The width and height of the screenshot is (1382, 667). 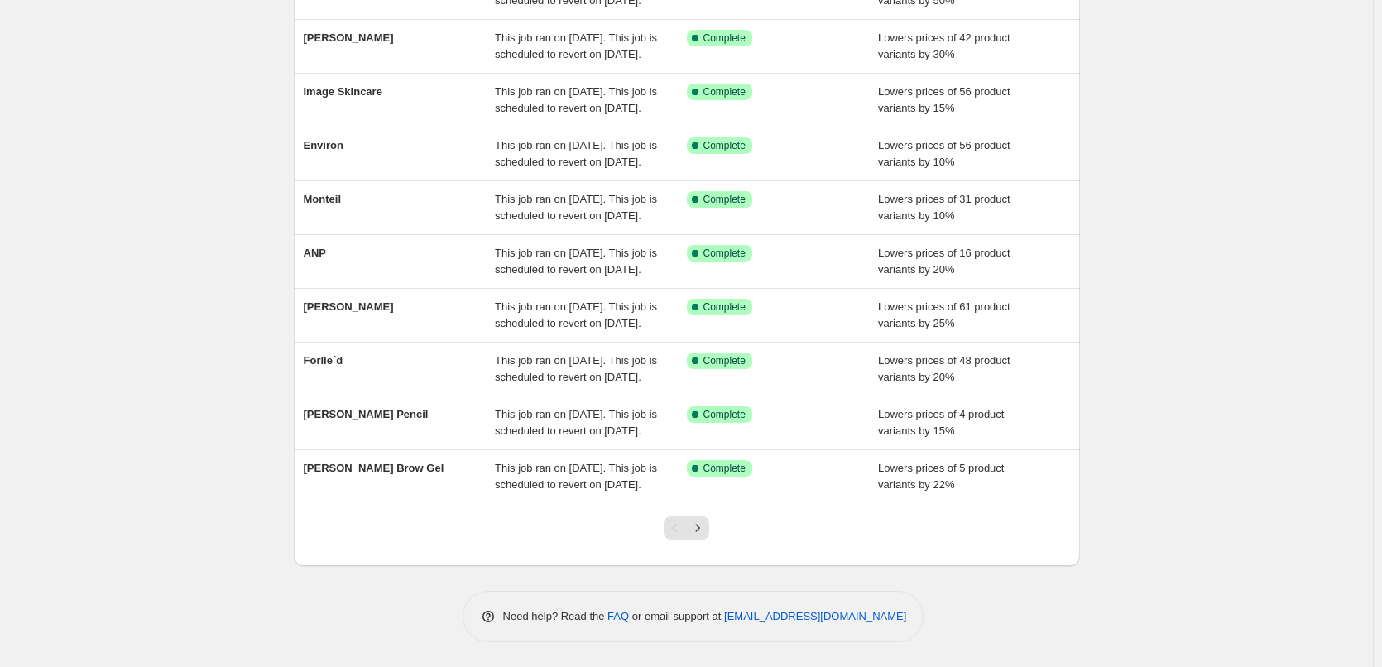 I want to click on span: Lowers prices of 31 product variants by 10%, so click(x=944, y=207).